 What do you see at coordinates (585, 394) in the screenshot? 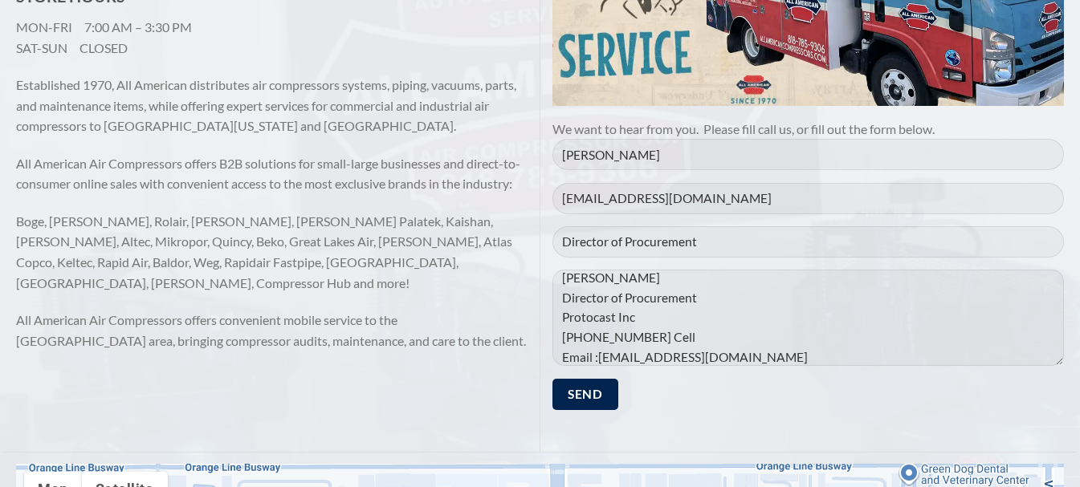
I see `input: Send` at bounding box center [585, 394].